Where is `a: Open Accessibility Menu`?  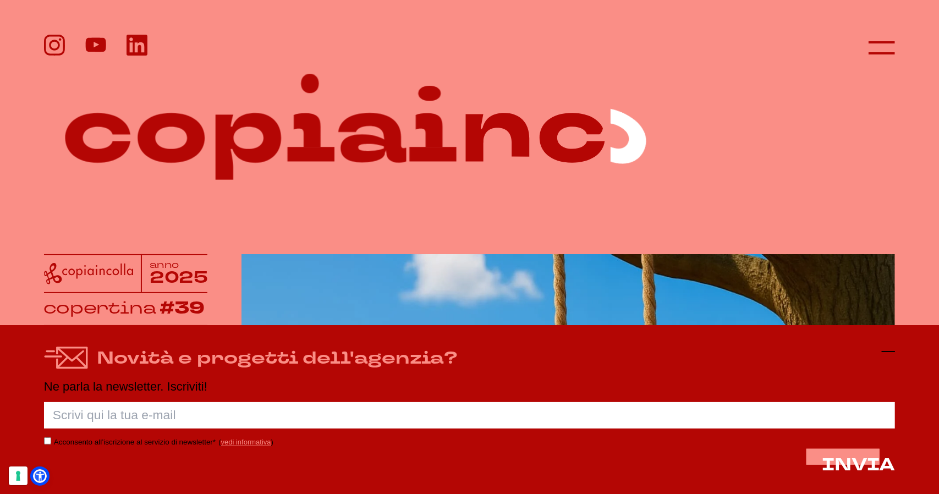
a: Open Accessibility Menu is located at coordinates (40, 476).